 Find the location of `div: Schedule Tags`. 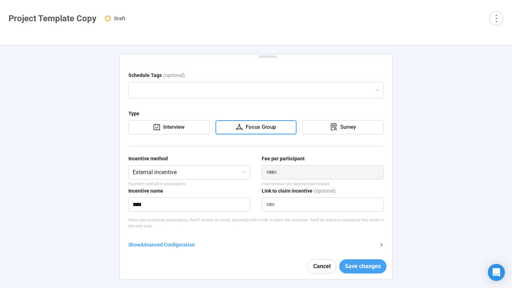

div: Schedule Tags is located at coordinates (145, 75).